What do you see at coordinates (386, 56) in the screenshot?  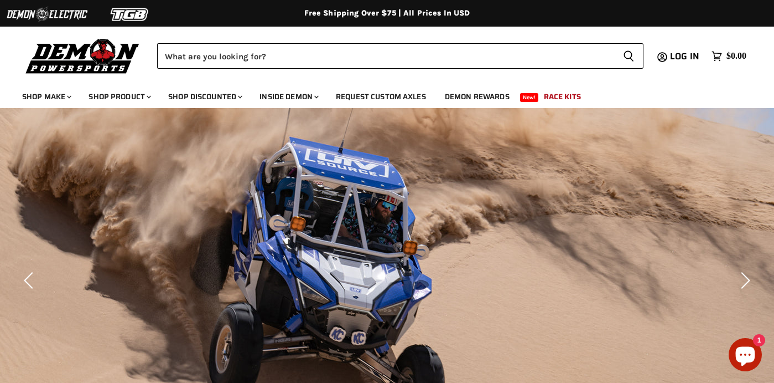 I see `input: Search` at bounding box center [386, 56].